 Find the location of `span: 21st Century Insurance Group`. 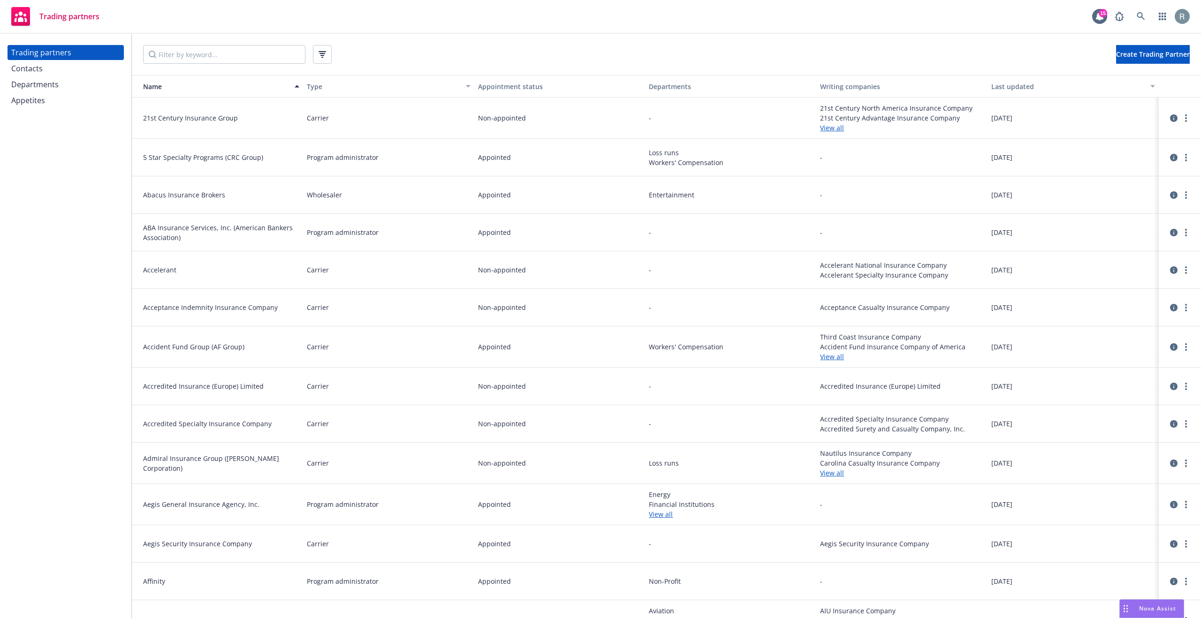

span: 21st Century Insurance Group is located at coordinates (221, 118).